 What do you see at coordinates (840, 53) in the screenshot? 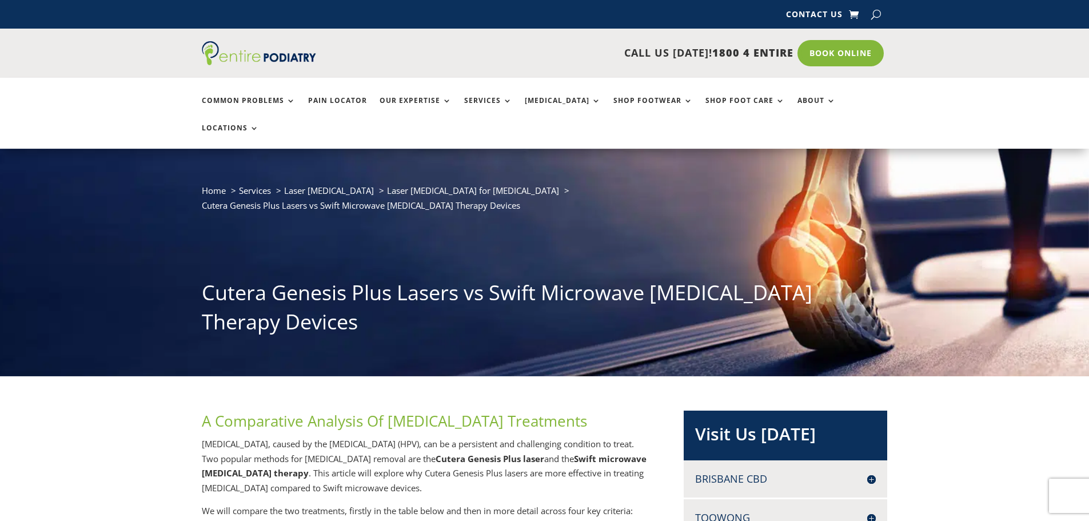
I see `a: Book Online` at bounding box center [840, 53].